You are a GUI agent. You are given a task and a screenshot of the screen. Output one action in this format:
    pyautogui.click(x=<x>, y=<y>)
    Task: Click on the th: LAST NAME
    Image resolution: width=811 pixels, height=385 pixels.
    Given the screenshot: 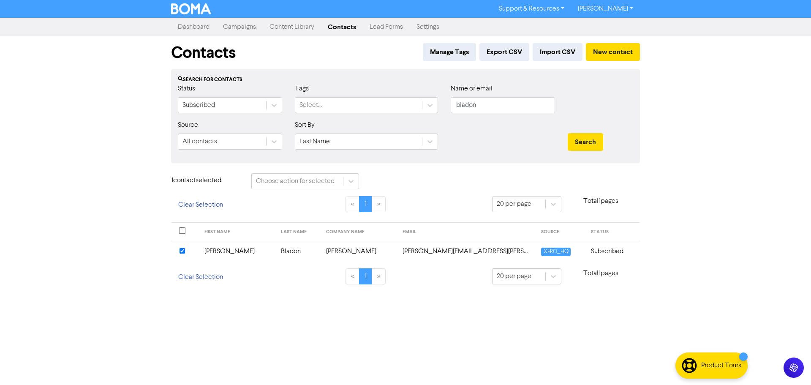 What is the action you would take?
    pyautogui.click(x=298, y=232)
    